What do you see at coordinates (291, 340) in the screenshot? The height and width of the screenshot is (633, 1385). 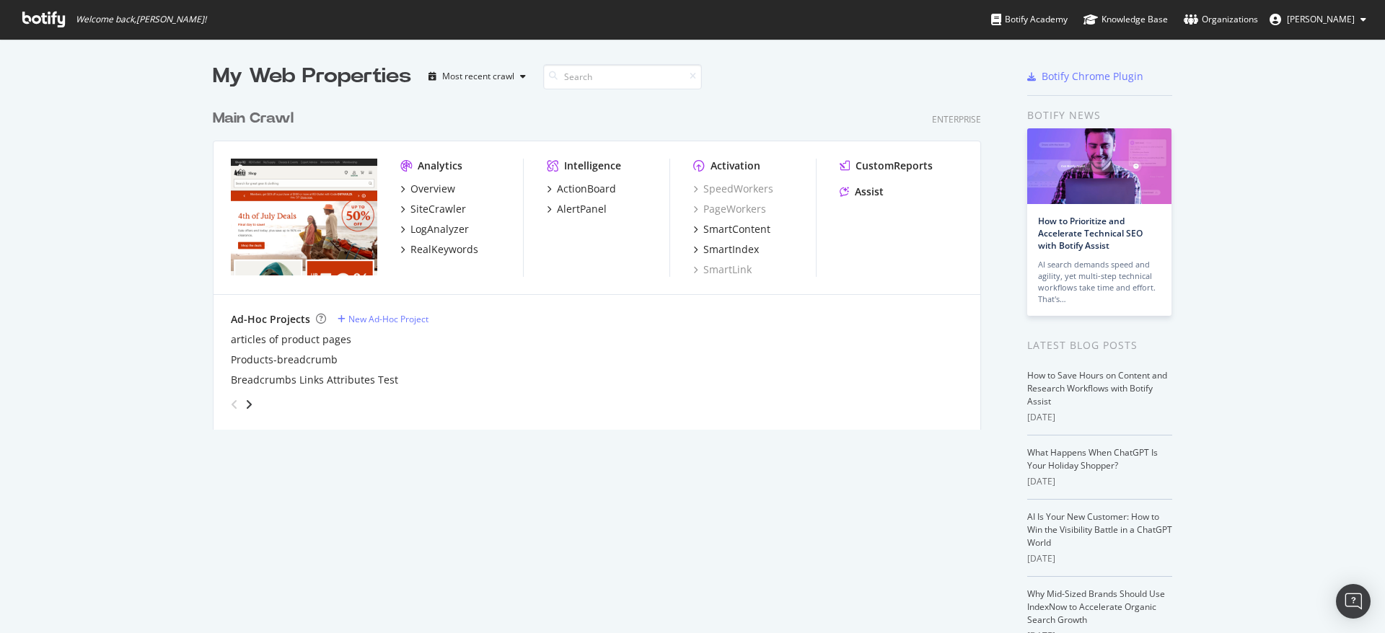 I see `a: articles of product pages` at bounding box center [291, 340].